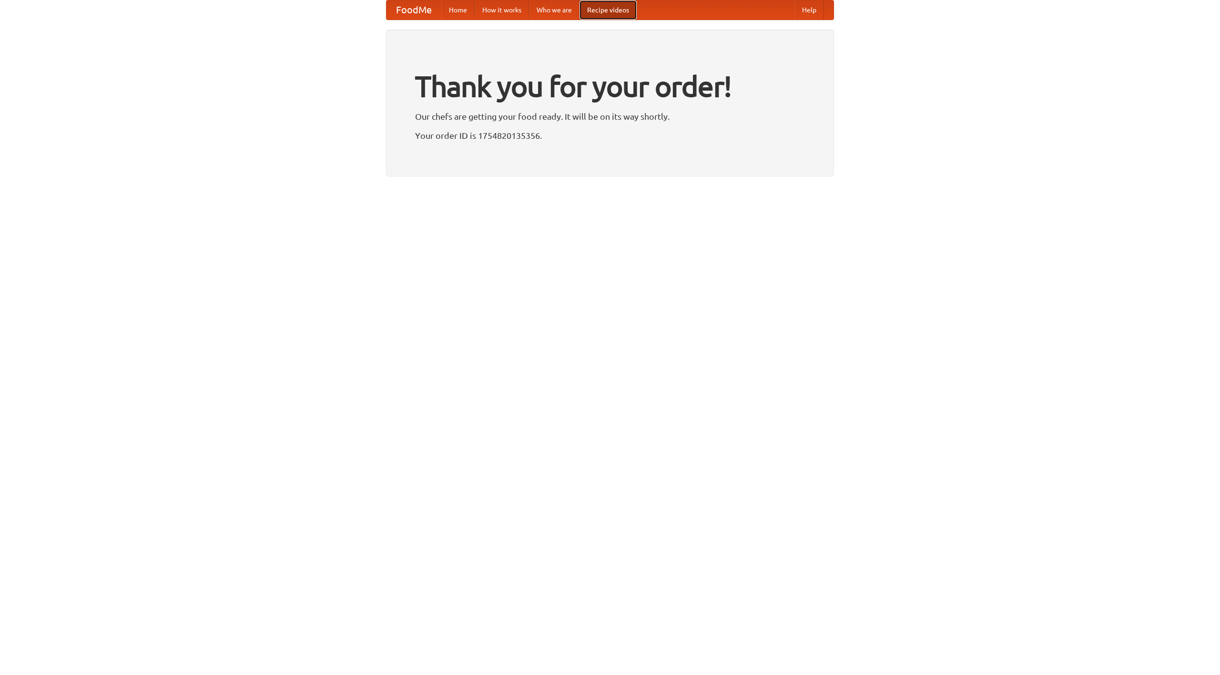 Image resolution: width=1220 pixels, height=675 pixels. Describe the element at coordinates (458, 10) in the screenshot. I see `a: Home` at that location.